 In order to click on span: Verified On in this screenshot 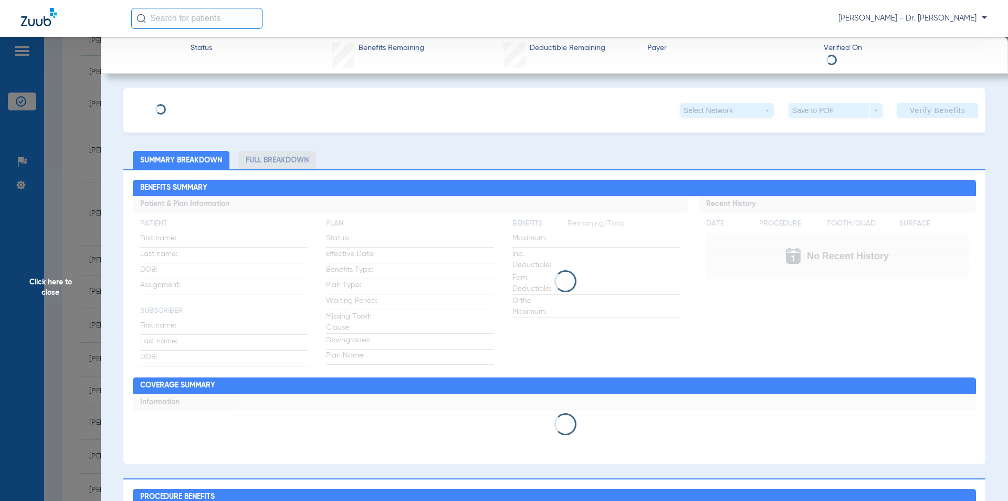, I will do `click(908, 48)`.